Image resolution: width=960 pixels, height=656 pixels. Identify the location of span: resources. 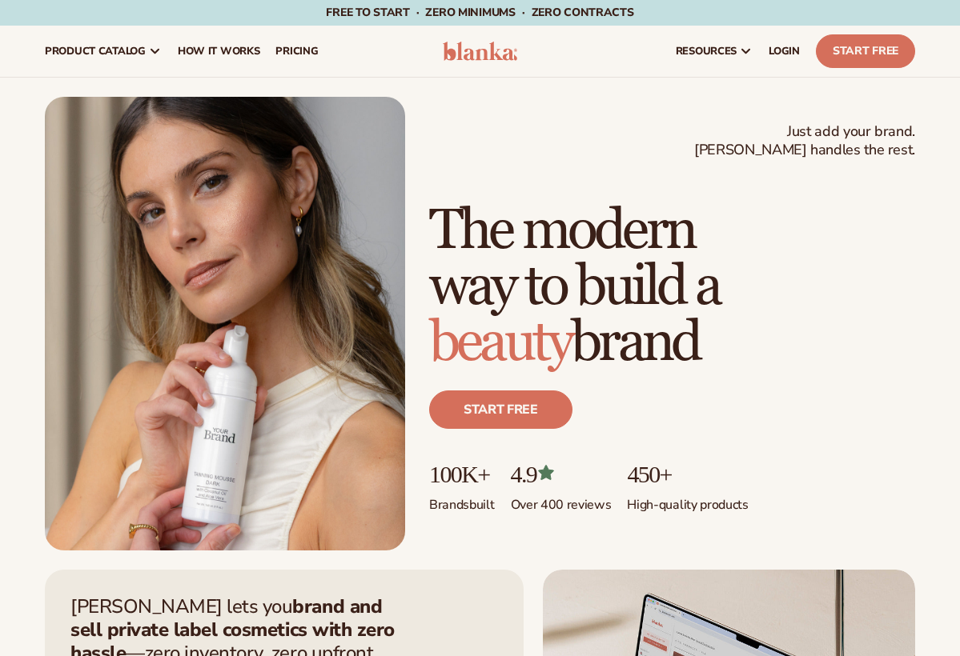
(706, 51).